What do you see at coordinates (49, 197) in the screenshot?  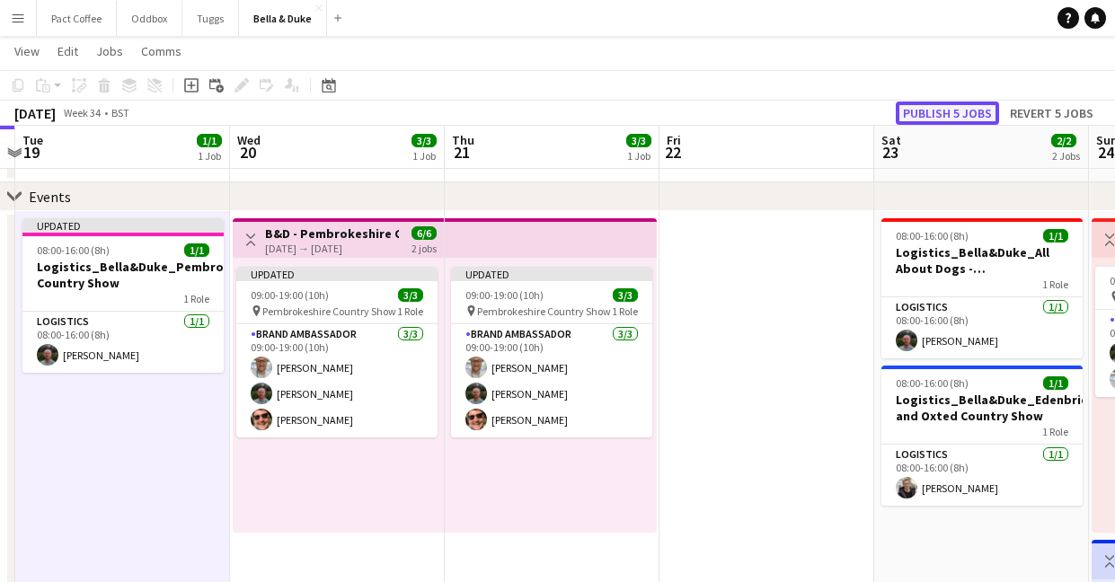 I see `div: Events` at bounding box center [49, 197].